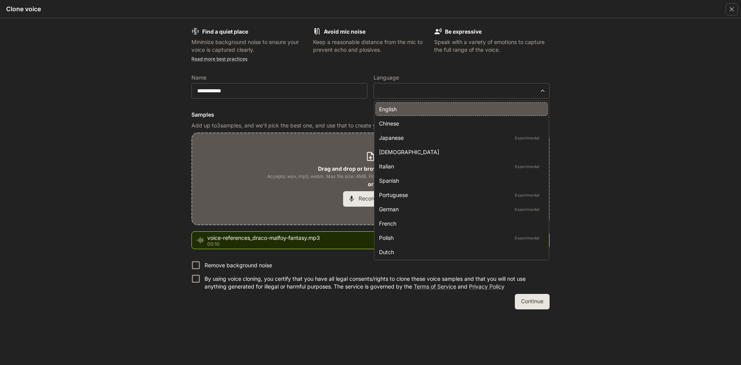 The height and width of the screenshot is (365, 741). Describe the element at coordinates (460, 180) in the screenshot. I see `div: Spanish` at that location.